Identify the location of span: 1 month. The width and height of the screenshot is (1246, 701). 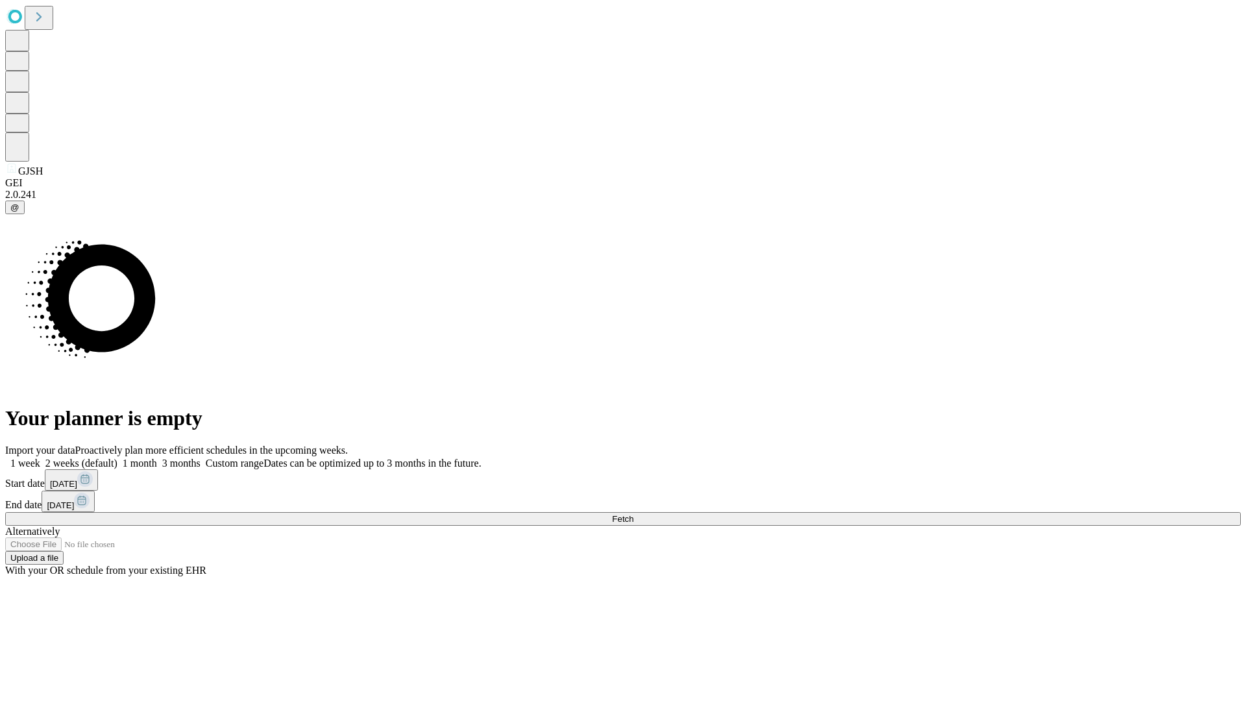
(140, 463).